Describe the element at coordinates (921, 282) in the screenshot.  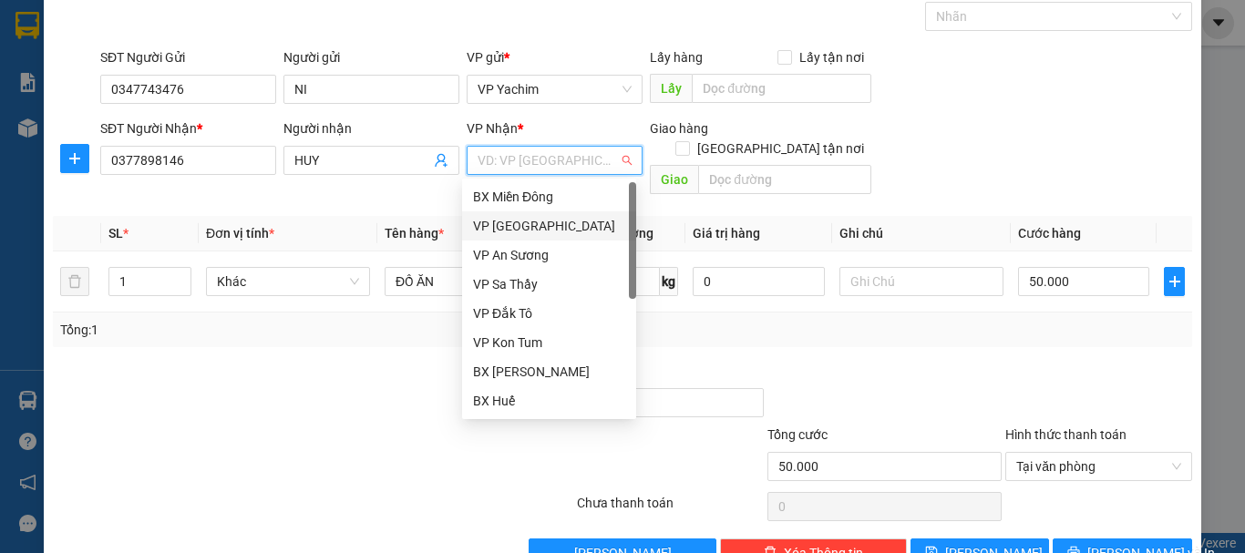
I see `input: Ghi Chú` at that location.